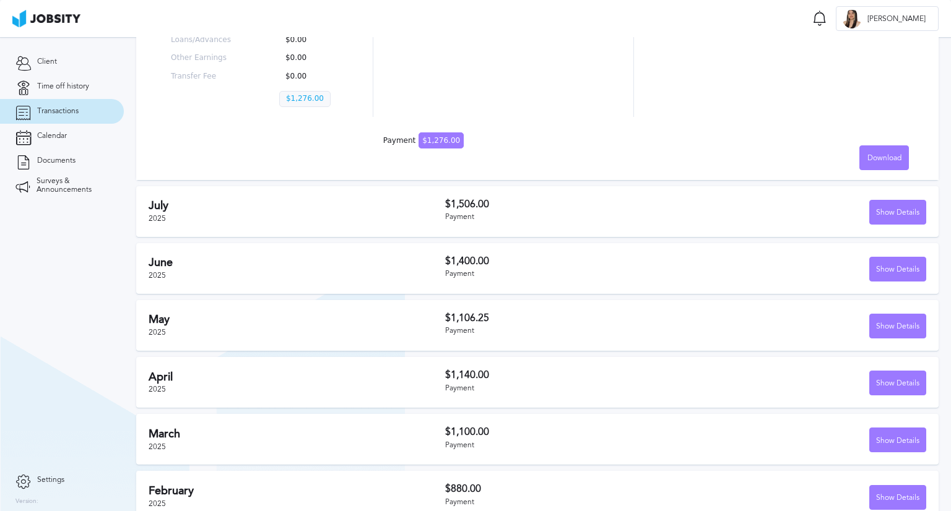 This screenshot has height=511, width=951. Describe the element at coordinates (297, 434) in the screenshot. I see `h2: March` at that location.